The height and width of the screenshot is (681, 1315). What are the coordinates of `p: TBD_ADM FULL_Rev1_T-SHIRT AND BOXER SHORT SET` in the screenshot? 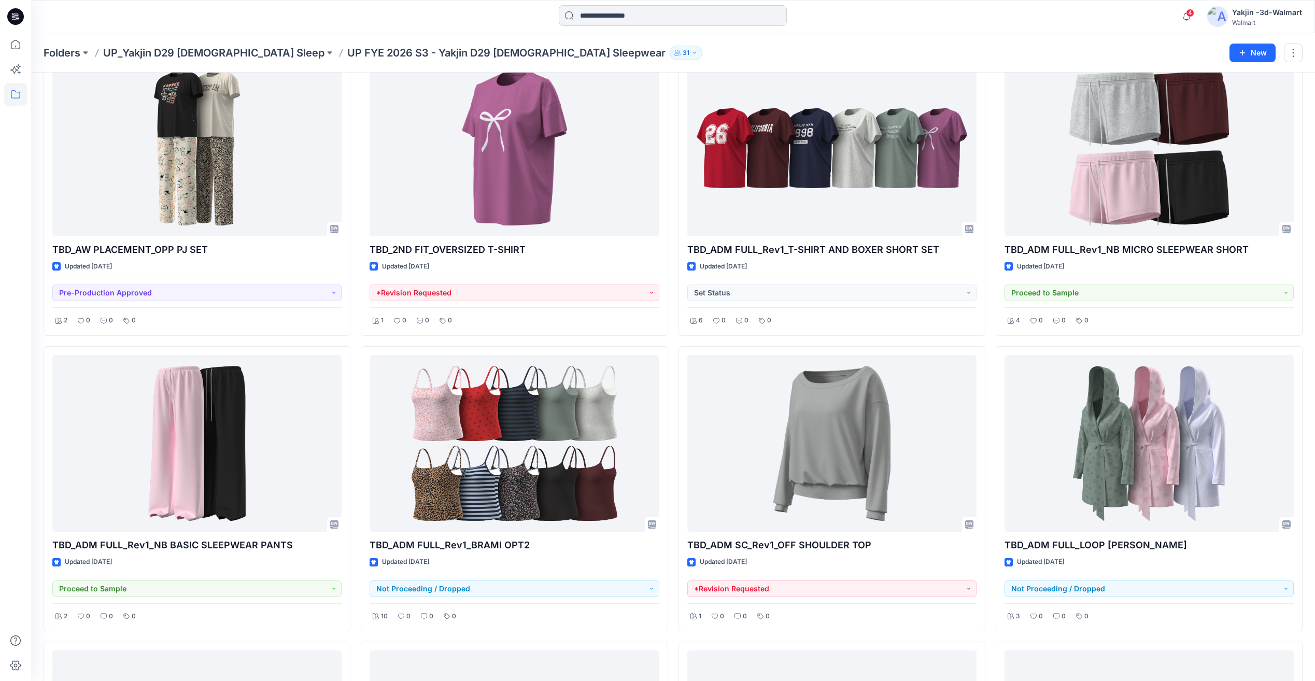 It's located at (832, 250).